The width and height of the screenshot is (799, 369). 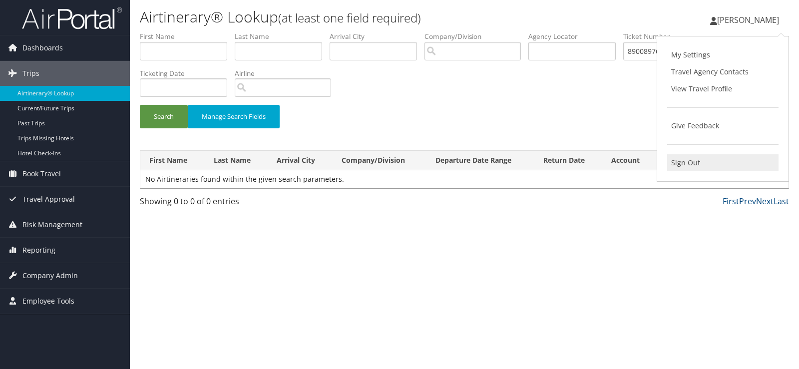 What do you see at coordinates (350, 17) in the screenshot?
I see `small: (at least one field required)` at bounding box center [350, 17].